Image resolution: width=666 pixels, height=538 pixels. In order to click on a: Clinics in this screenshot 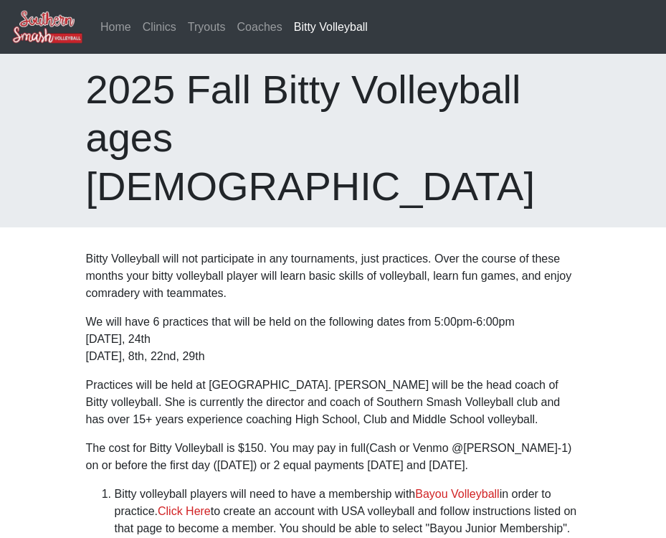, I will do `click(159, 27)`.